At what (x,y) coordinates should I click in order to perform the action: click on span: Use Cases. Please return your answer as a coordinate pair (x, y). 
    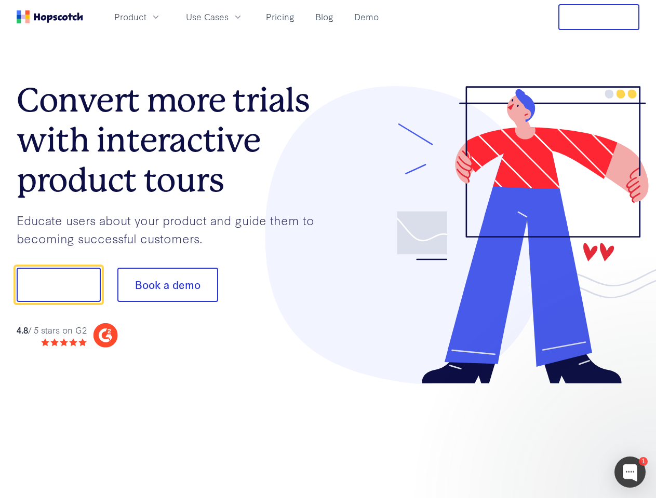
    Looking at the image, I should click on (207, 17).